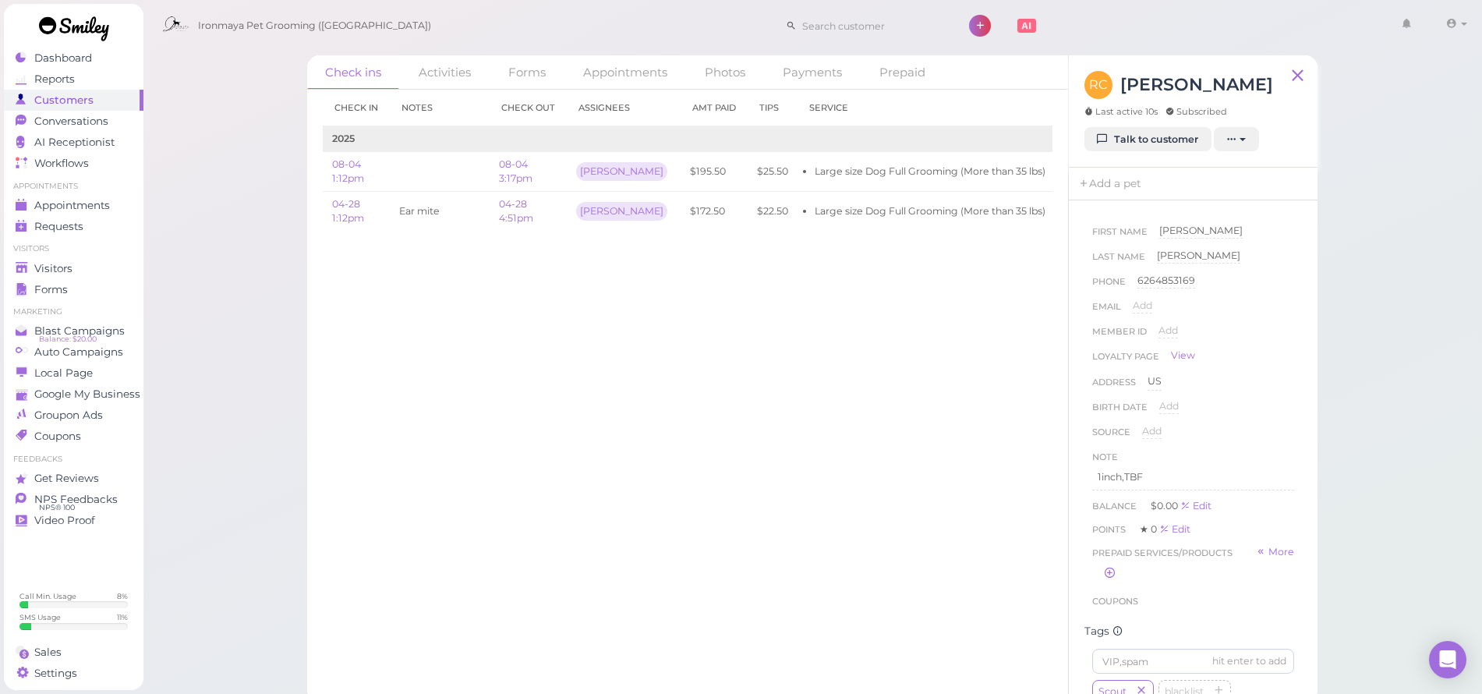 The width and height of the screenshot is (1482, 694). Describe the element at coordinates (73, 100) in the screenshot. I see `a: Customers` at that location.